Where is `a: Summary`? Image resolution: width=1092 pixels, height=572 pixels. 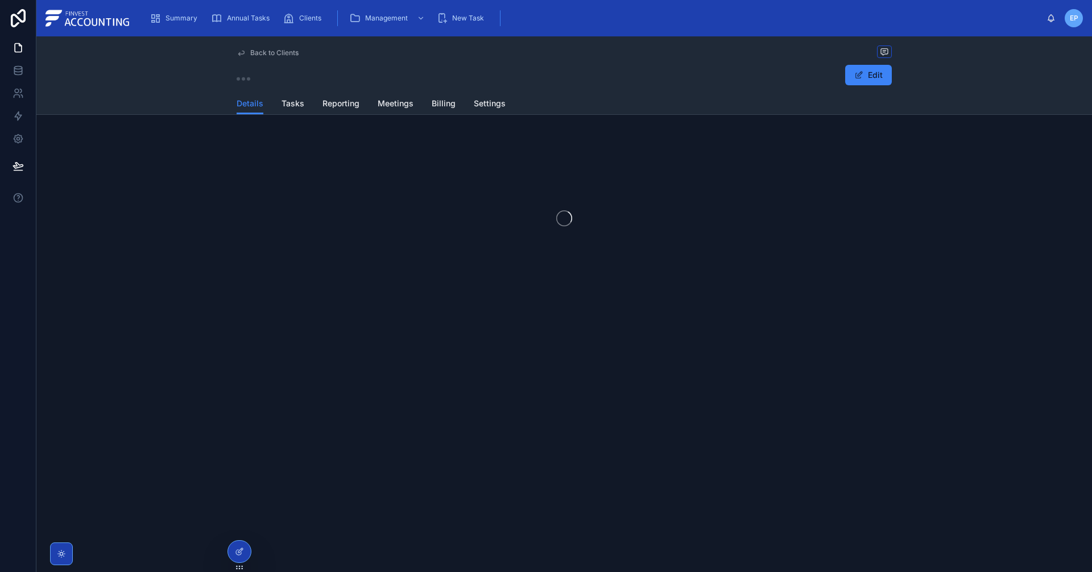 a: Summary is located at coordinates (176, 18).